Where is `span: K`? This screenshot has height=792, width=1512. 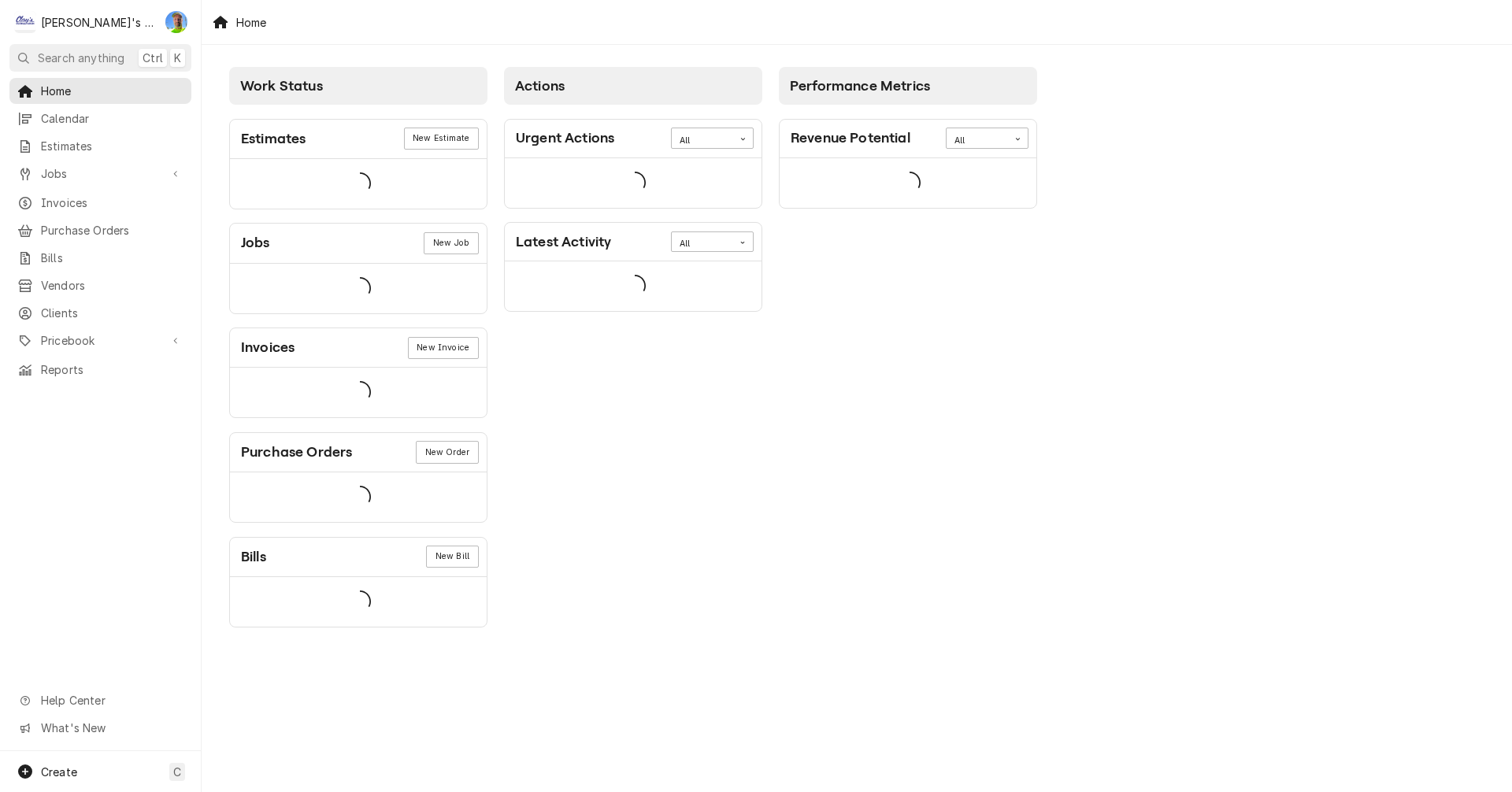 span: K is located at coordinates (178, 58).